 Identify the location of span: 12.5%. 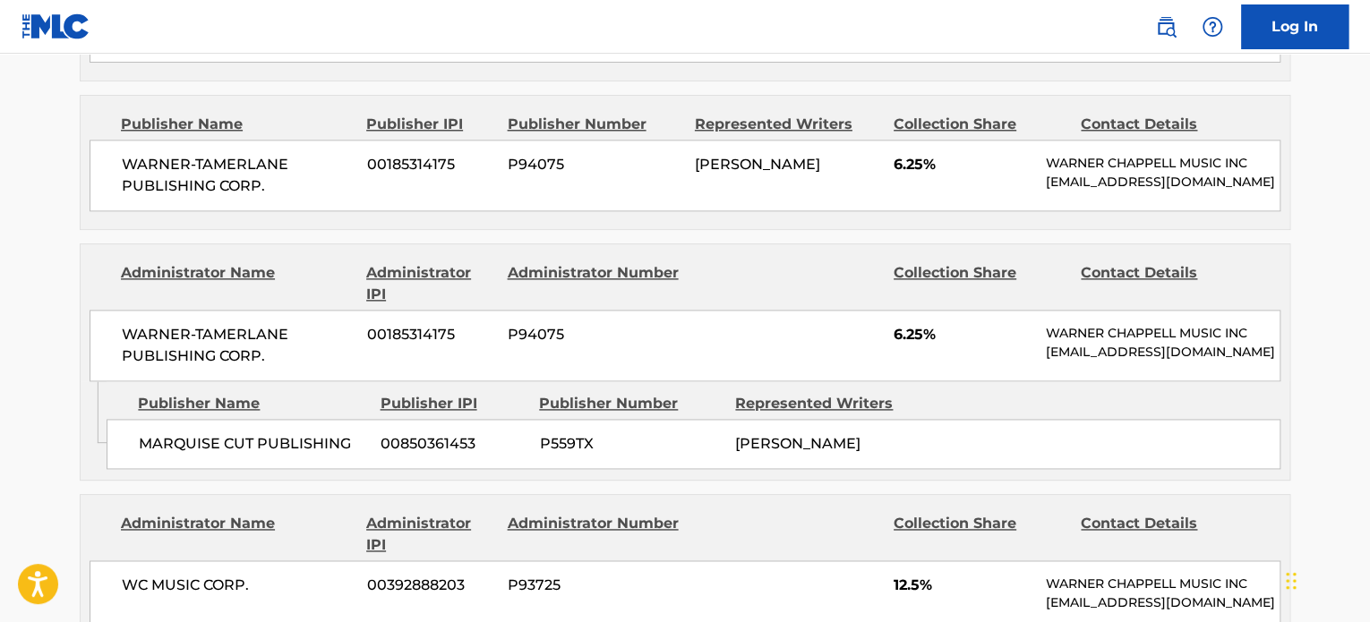
(962, 585).